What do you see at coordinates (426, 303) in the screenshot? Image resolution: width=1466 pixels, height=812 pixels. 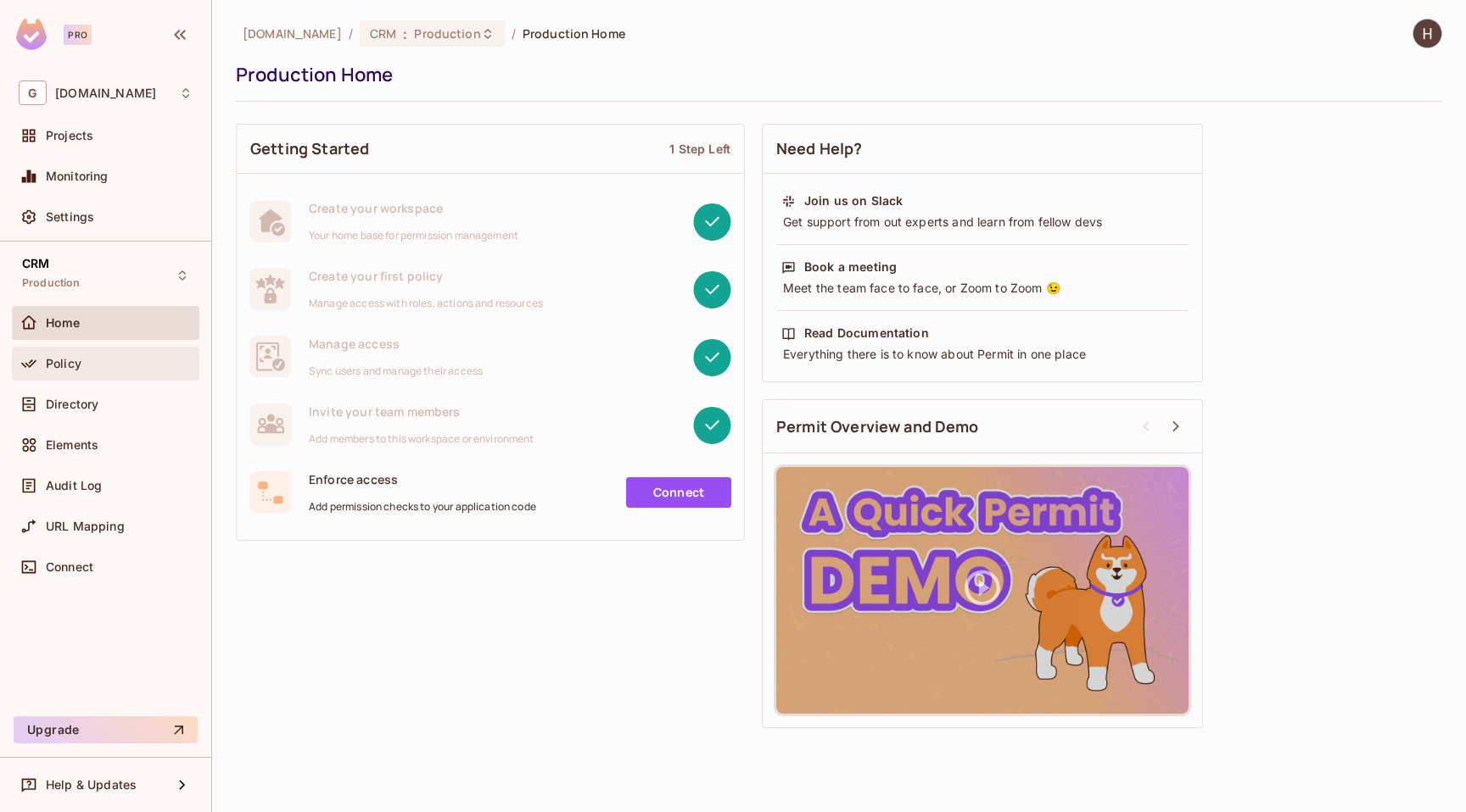 I see `span: Manage access with roles, actions and resources` at bounding box center [426, 303].